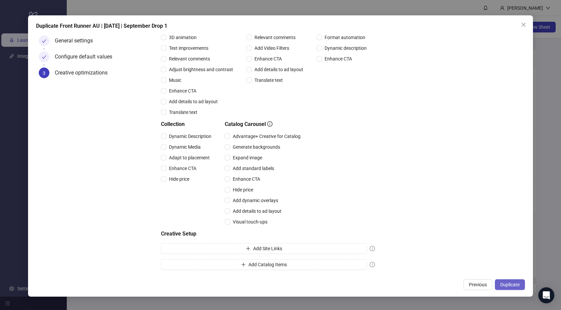  I want to click on span: Add dynamic overlays, so click(256, 200).